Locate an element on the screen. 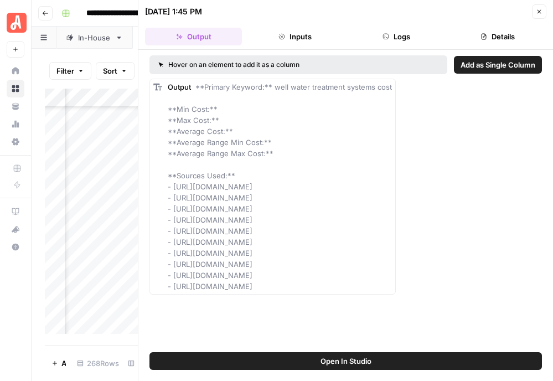 This screenshot has height=381, width=553. span: Add as Single Column is located at coordinates (498, 65).